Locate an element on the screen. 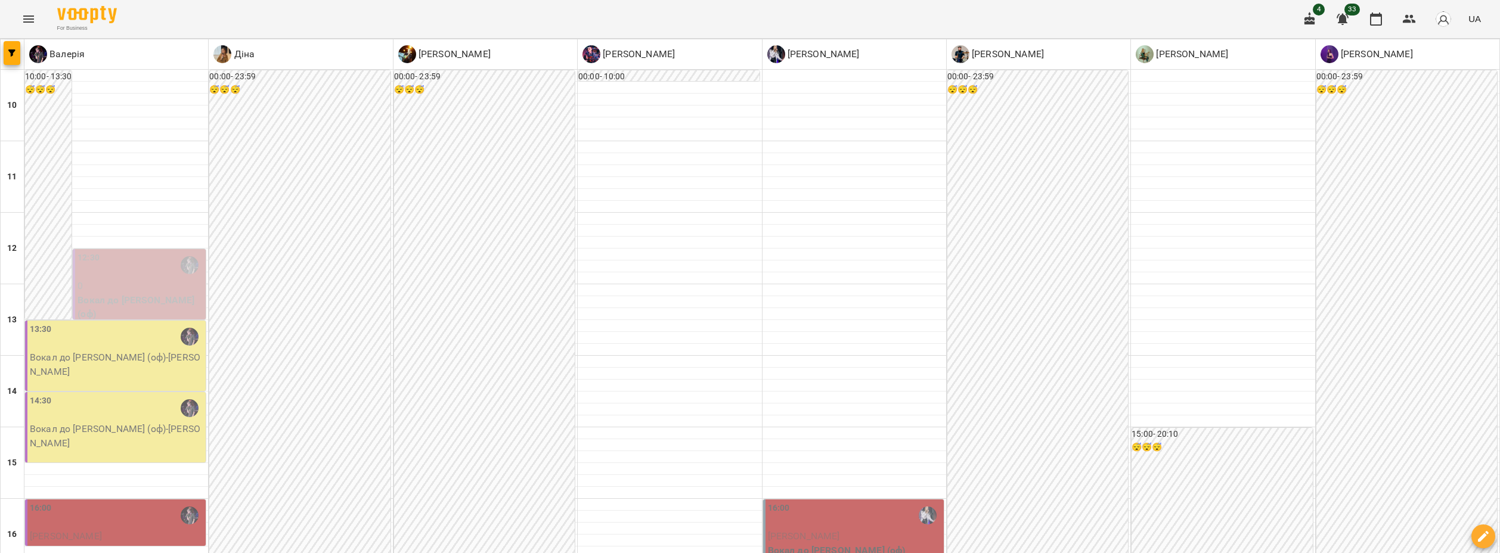  h6: 15:00 - 20:10 is located at coordinates (1221, 435).